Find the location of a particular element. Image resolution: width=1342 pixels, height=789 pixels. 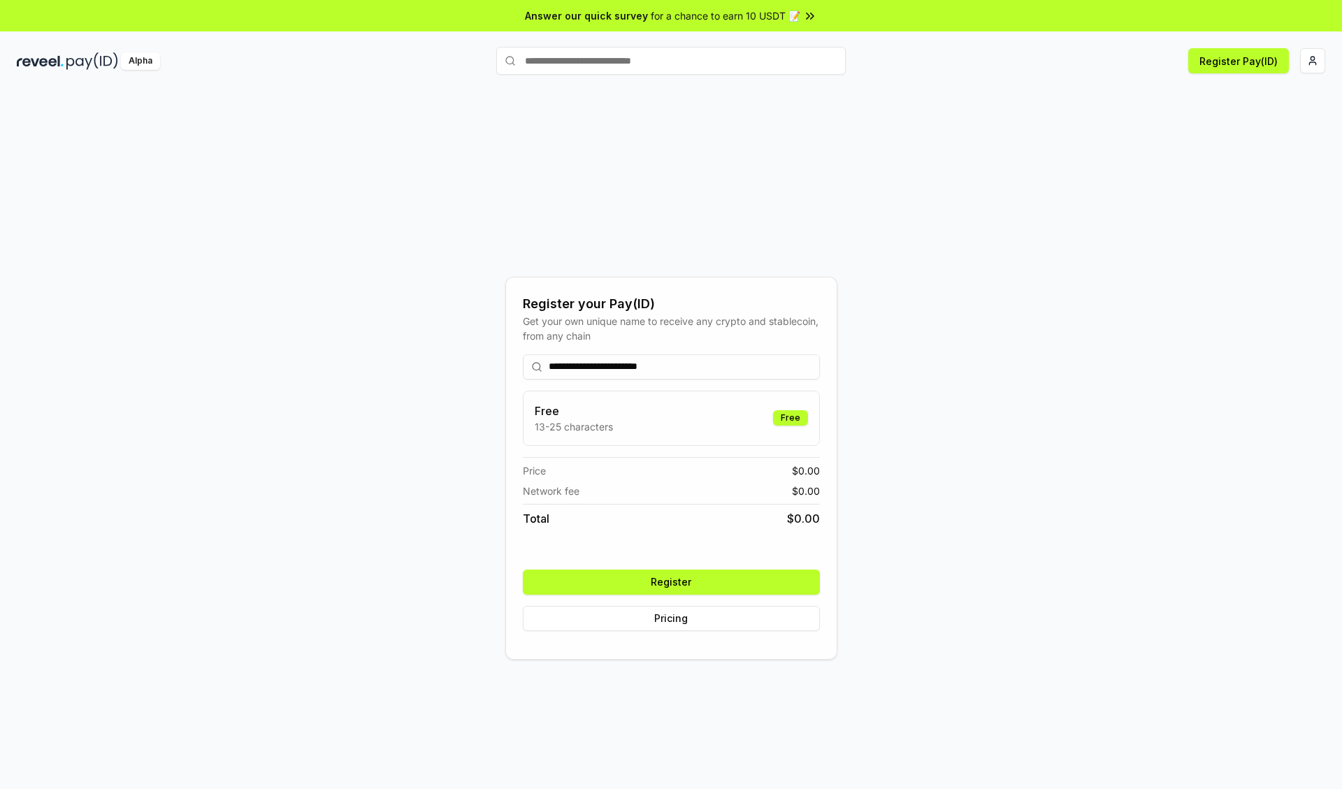

h3: Free is located at coordinates (574, 411).